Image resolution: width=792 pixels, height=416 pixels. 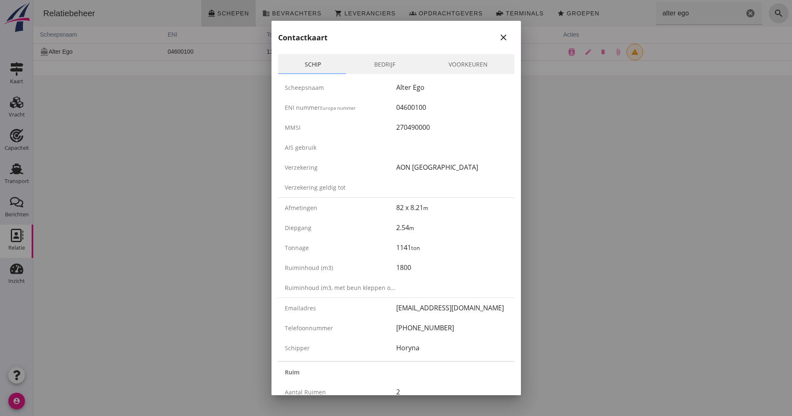 What do you see at coordinates (341, 147) in the screenshot?
I see `div: AIS gebruik` at bounding box center [341, 147].